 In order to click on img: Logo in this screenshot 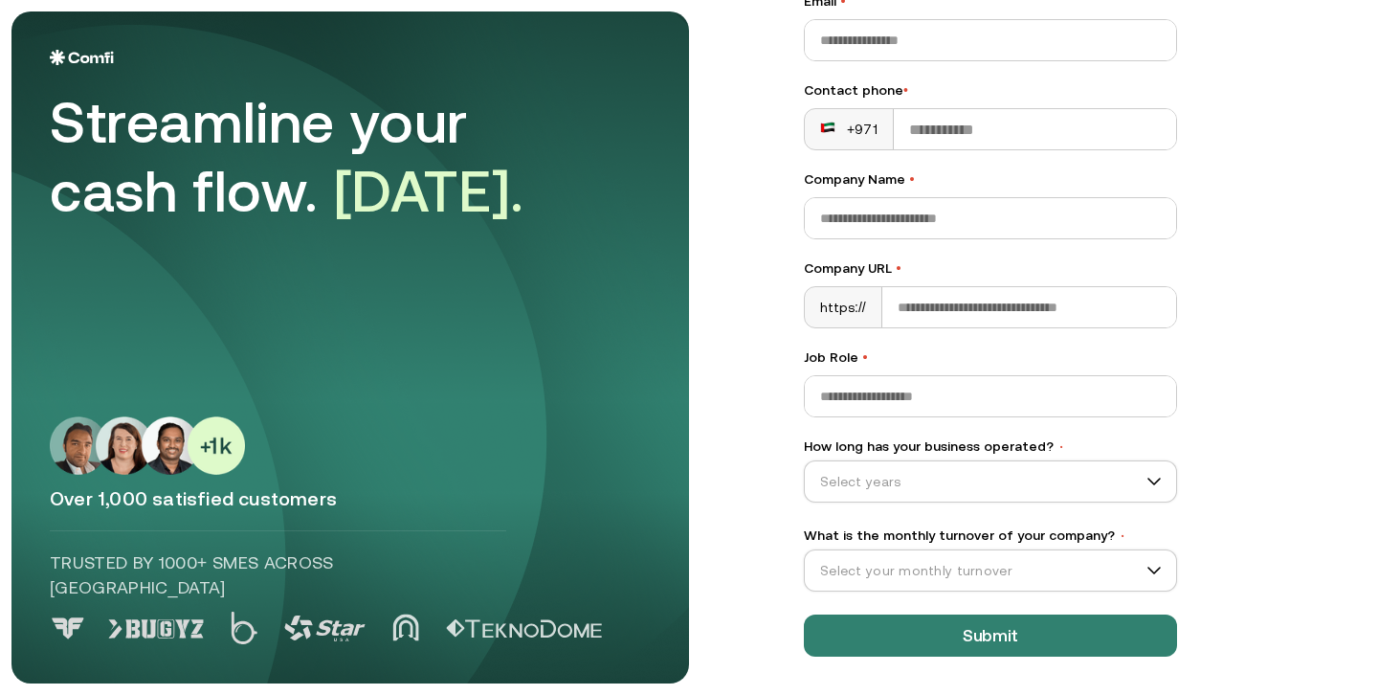, I will do `click(81, 57)`.